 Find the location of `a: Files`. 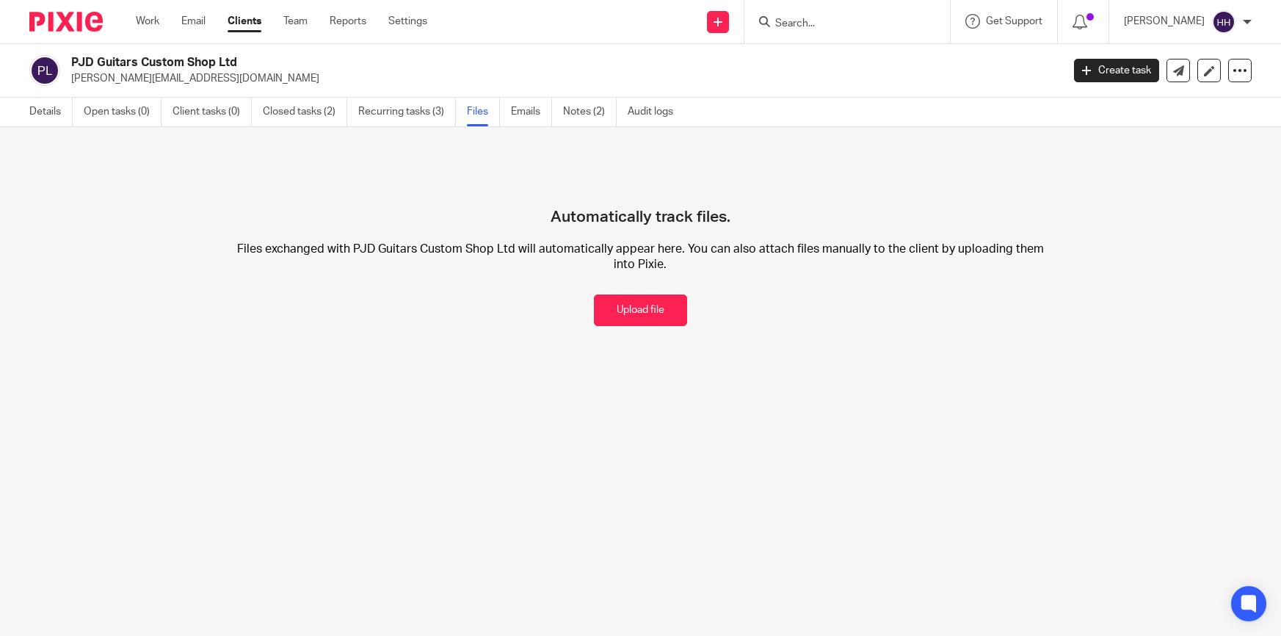

a: Files is located at coordinates (483, 112).